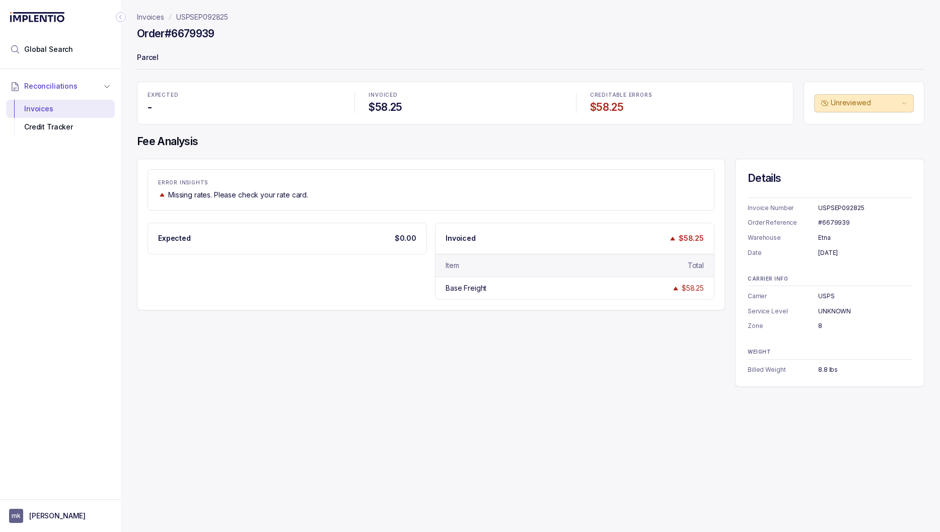 The width and height of the screenshot is (940, 532). What do you see at coordinates (60, 118) in the screenshot?
I see `div: Reconciliations` at bounding box center [60, 118].